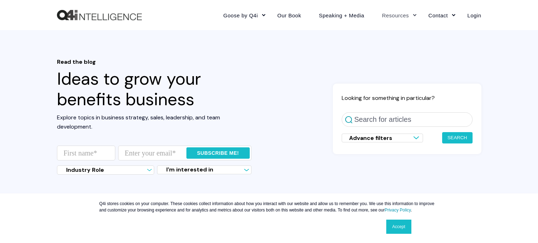 Image resolution: width=538 pixels, height=243 pixels. Describe the element at coordinates (99, 15) in the screenshot. I see `a: Back to Home` at that location.